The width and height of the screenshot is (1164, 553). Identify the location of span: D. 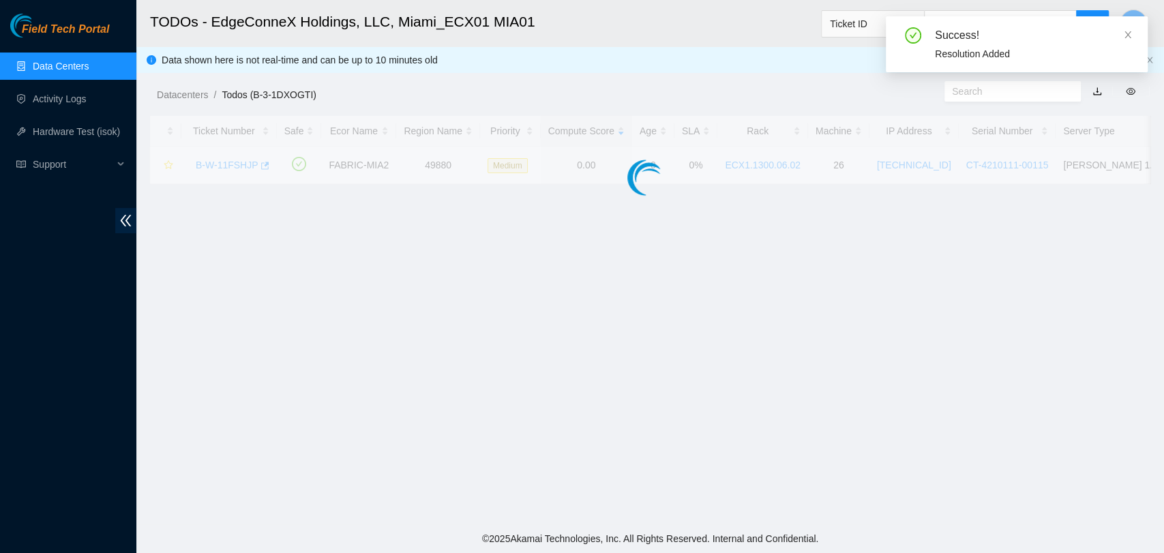
(1133, 23).